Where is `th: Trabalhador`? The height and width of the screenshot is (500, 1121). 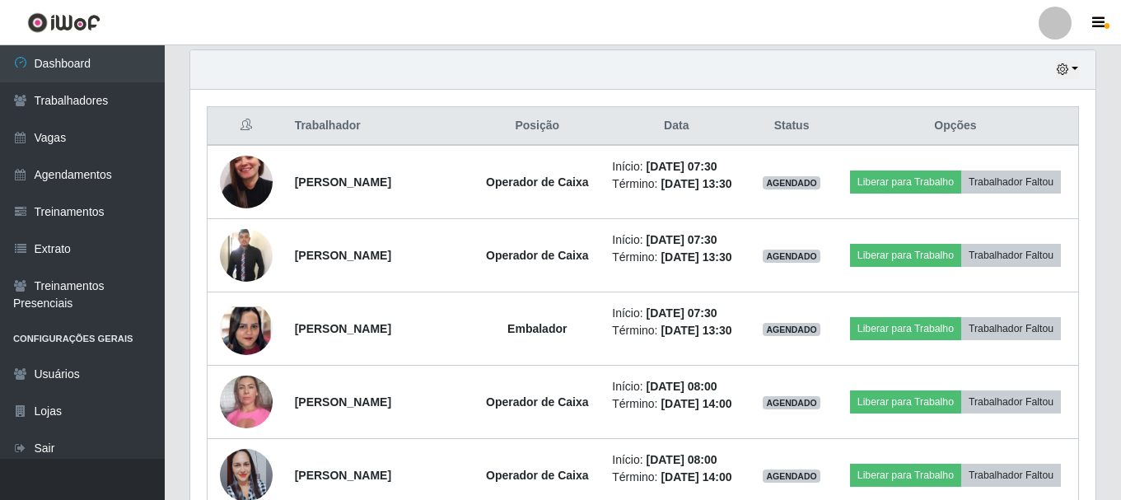
th: Trabalhador is located at coordinates (379, 126).